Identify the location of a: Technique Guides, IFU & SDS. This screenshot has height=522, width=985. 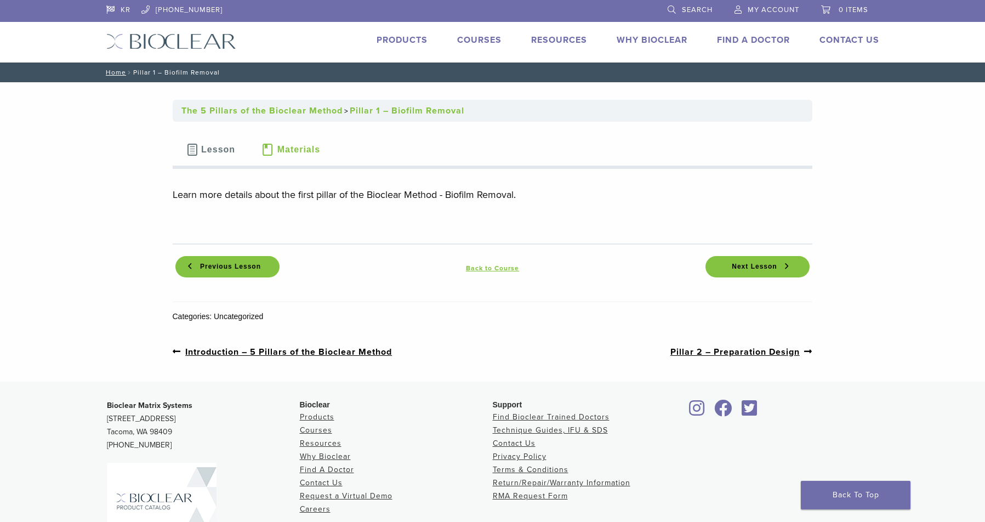
(550, 430).